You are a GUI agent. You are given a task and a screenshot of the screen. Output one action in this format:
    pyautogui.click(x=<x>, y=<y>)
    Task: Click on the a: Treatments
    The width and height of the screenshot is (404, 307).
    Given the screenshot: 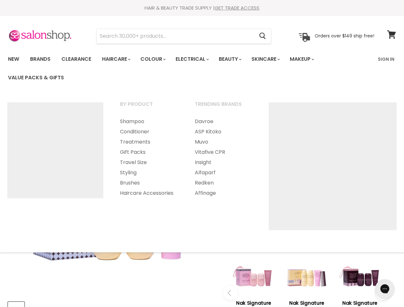 What is the action you would take?
    pyautogui.click(x=149, y=142)
    